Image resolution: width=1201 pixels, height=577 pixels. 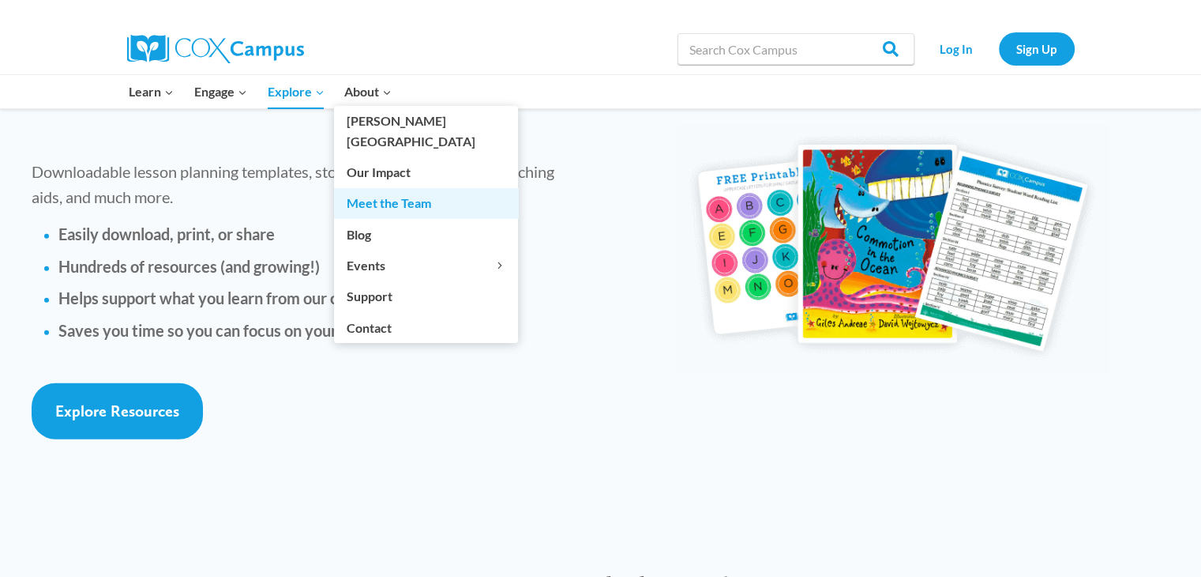 What do you see at coordinates (426, 234) in the screenshot?
I see `a: Blog` at bounding box center [426, 234].